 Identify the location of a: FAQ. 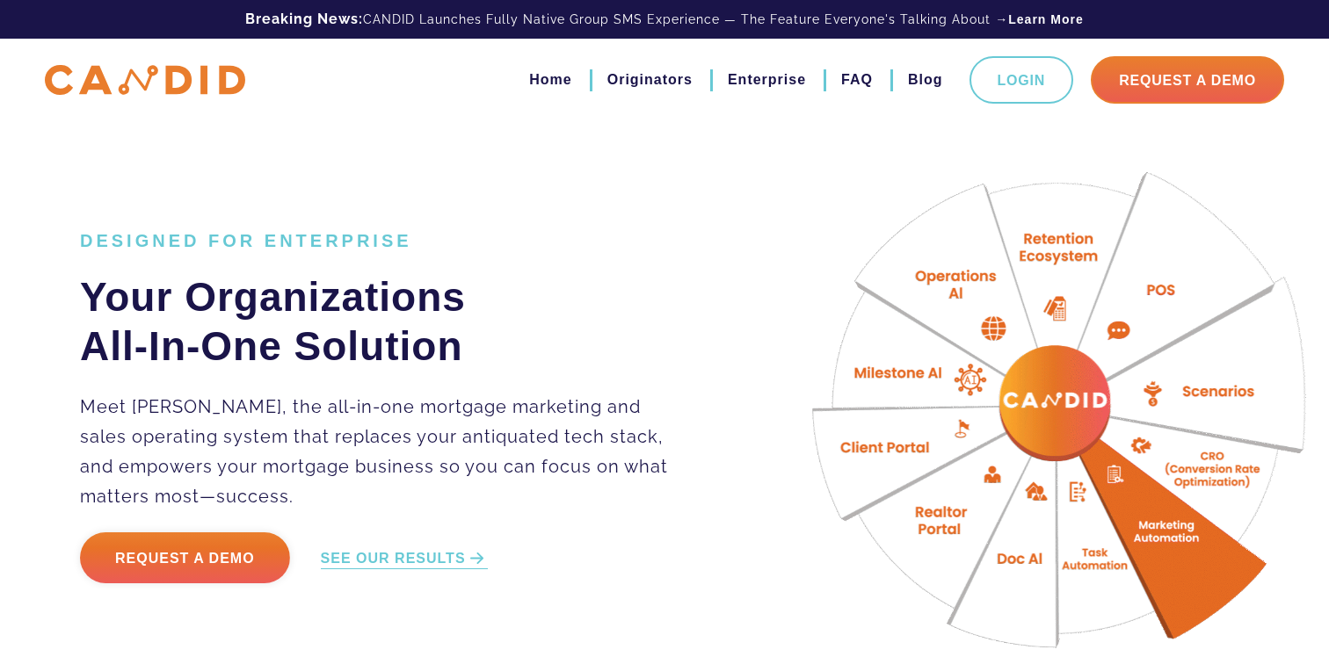
(857, 80).